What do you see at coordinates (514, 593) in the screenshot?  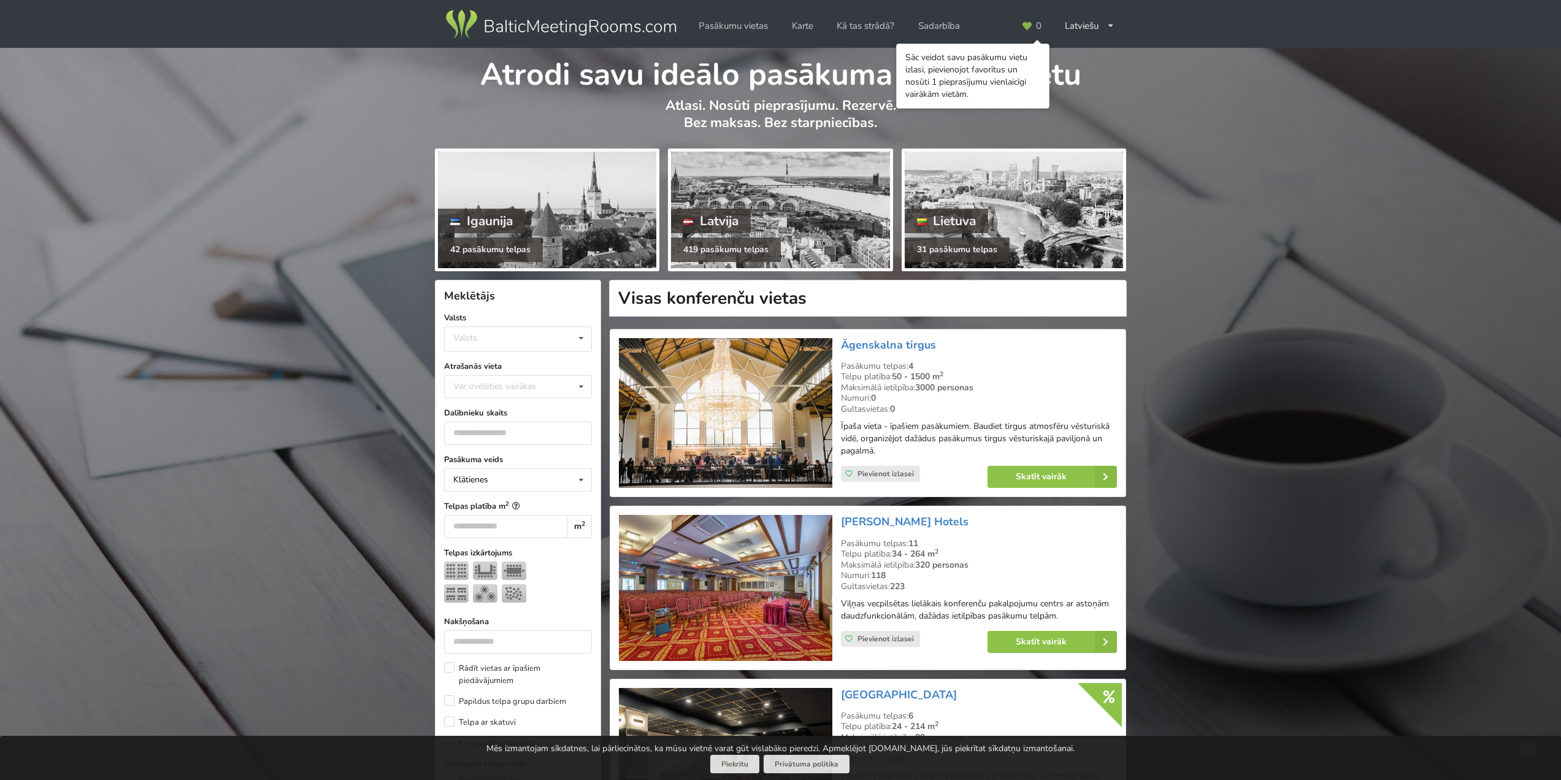 I see `img: Pieņemšana` at bounding box center [514, 593].